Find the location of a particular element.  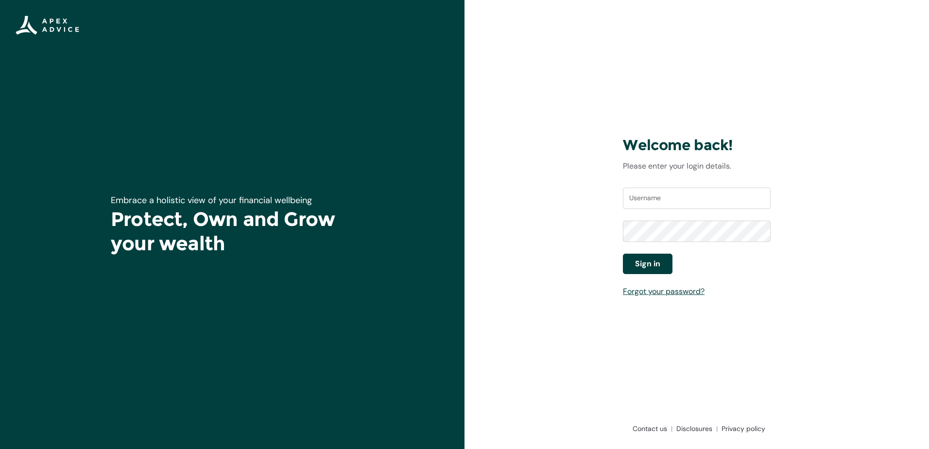

span: Sign in is located at coordinates (647, 264).